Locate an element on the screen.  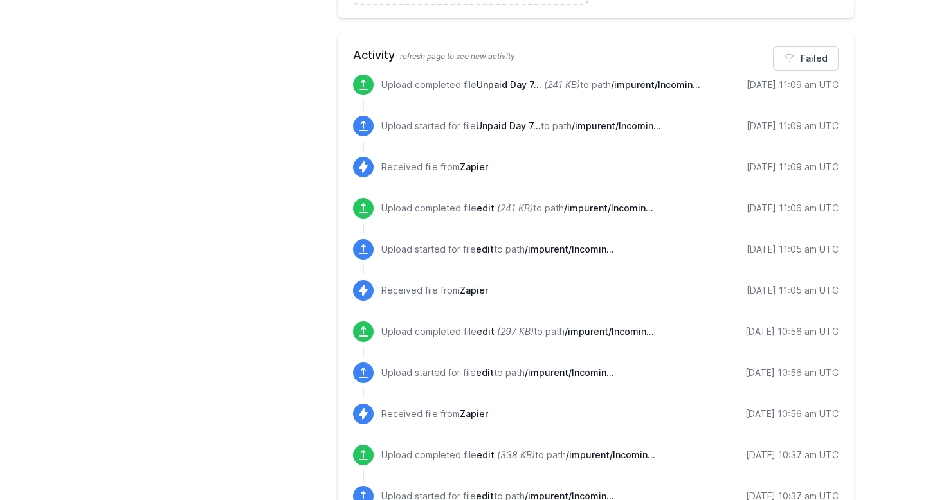
h2: Activity is located at coordinates (596, 55).